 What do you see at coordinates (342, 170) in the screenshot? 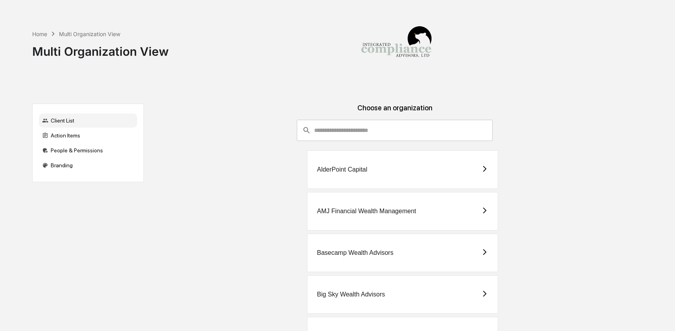
I see `div: AlderPoint Capital` at bounding box center [342, 170].